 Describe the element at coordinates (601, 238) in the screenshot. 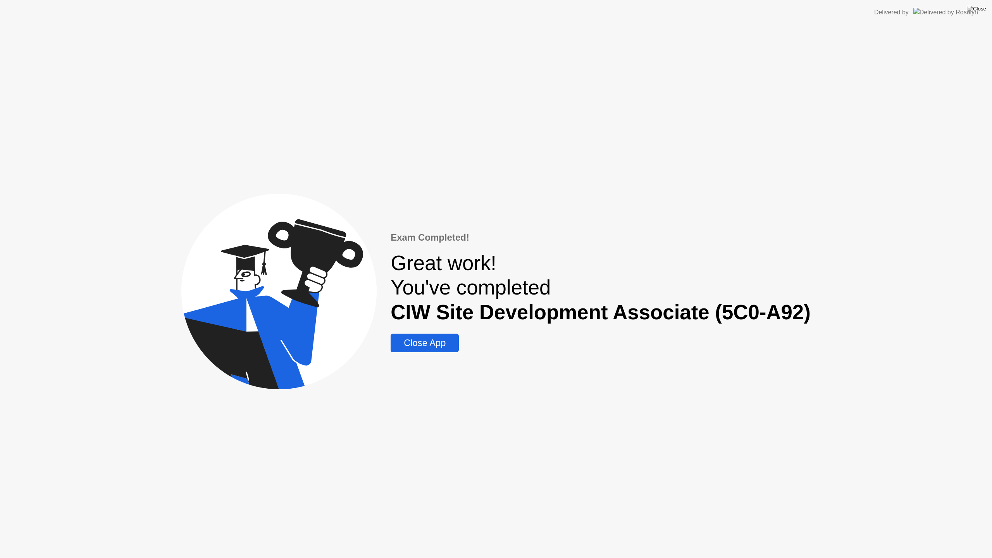

I see `div: Exam Completed!` at that location.